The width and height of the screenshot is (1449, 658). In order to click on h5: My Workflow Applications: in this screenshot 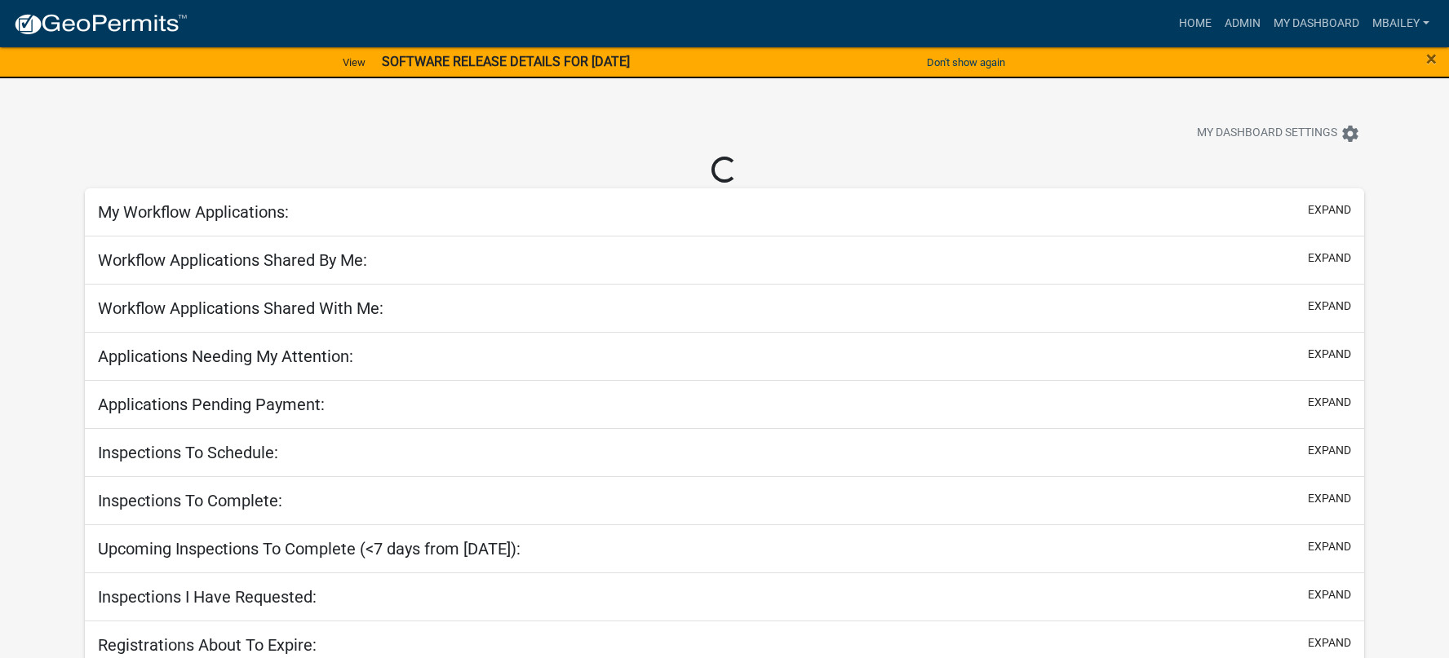, I will do `click(193, 212)`.